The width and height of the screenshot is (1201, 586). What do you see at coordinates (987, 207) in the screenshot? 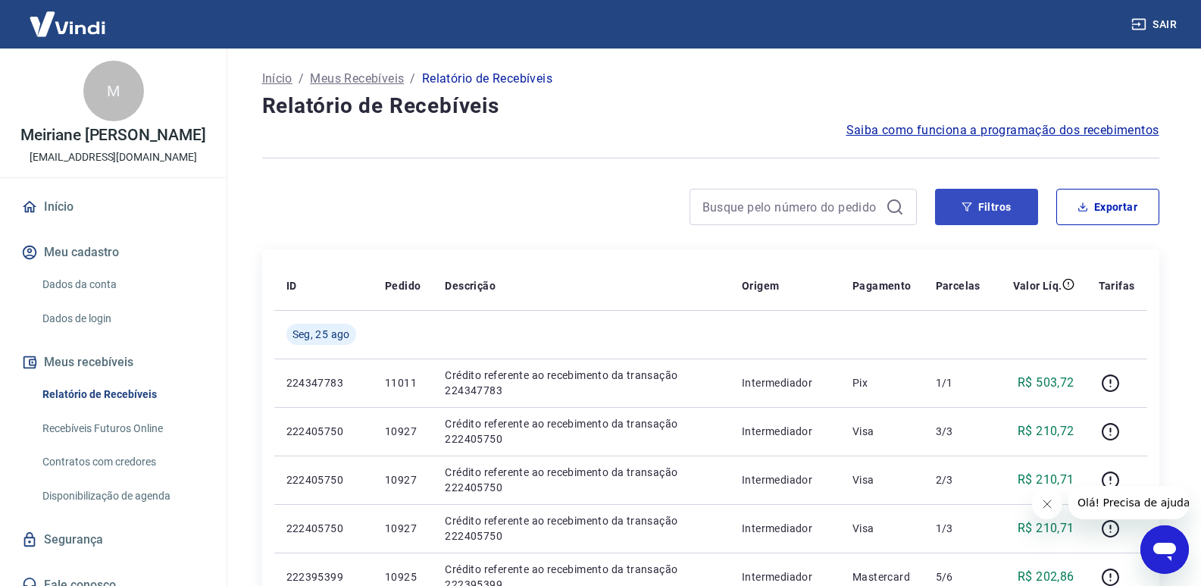
I see `button: Filtros` at bounding box center [987, 207].